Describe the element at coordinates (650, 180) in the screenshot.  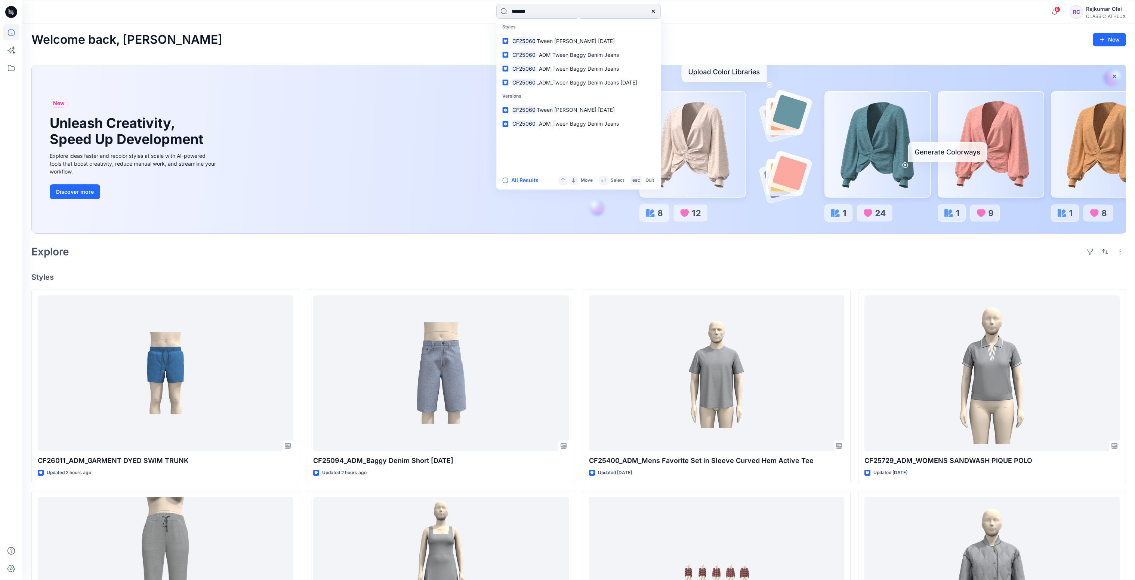
I see `p: Quit` at that location.